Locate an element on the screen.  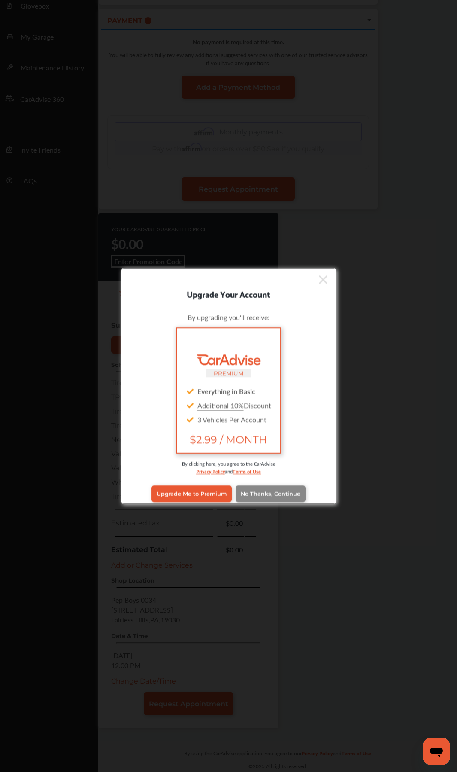
span: Upgrade Me to Premium is located at coordinates (191, 493).